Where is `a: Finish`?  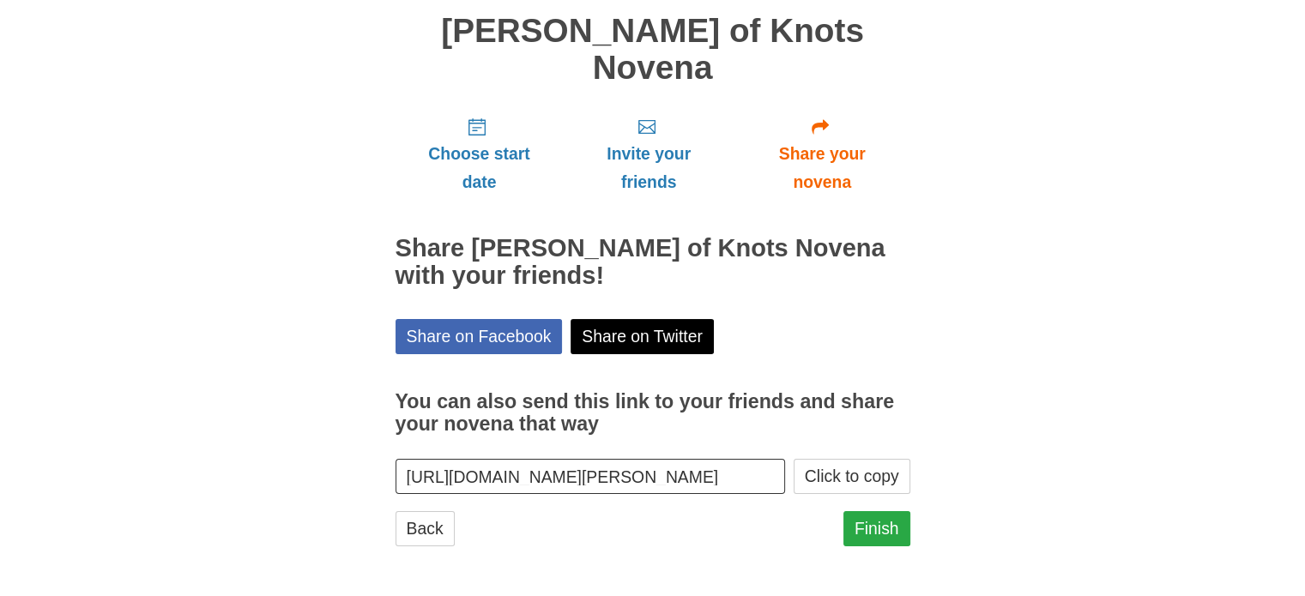 a: Finish is located at coordinates (877, 529).